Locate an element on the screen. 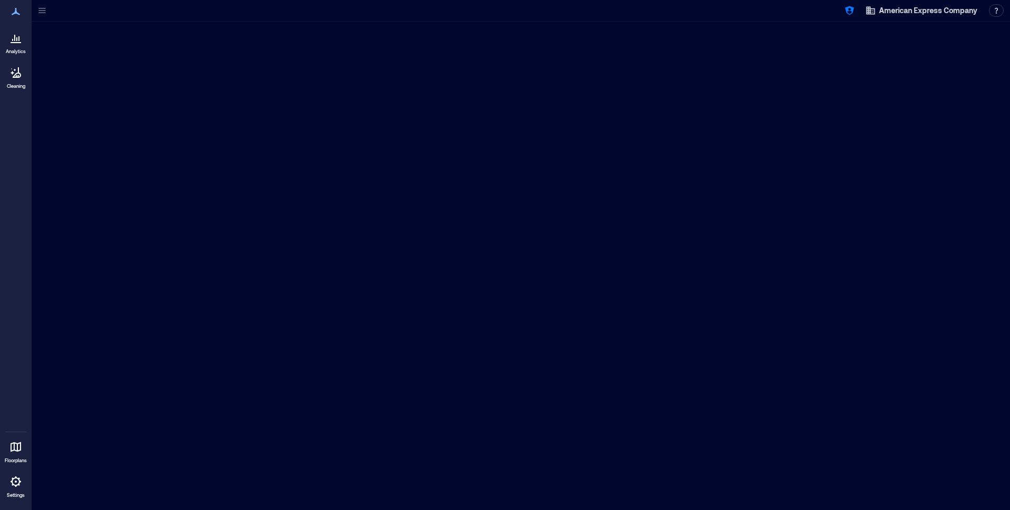  p: Floorplans is located at coordinates (16, 461).